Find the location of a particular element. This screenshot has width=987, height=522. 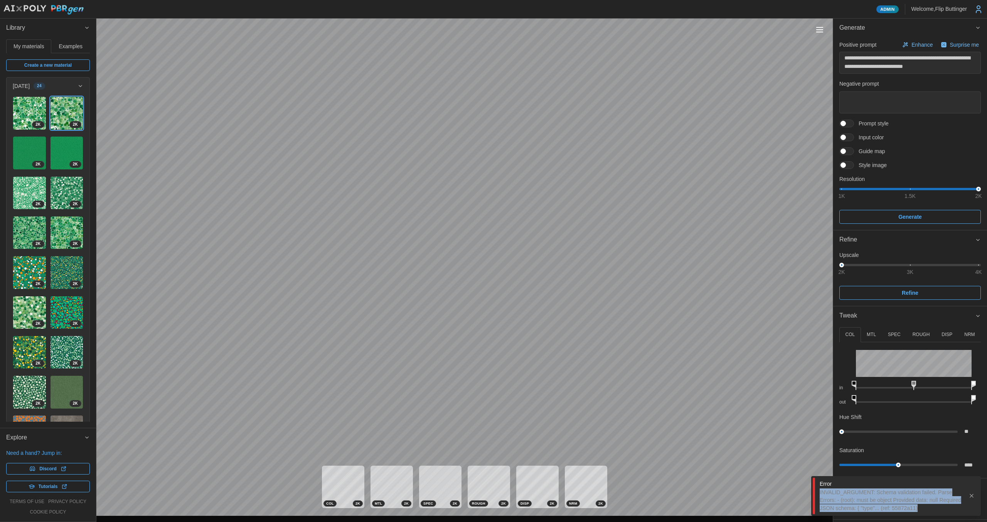

a: 0ovHjB4AzghA7lI9dLAj2K is located at coordinates (29, 352).